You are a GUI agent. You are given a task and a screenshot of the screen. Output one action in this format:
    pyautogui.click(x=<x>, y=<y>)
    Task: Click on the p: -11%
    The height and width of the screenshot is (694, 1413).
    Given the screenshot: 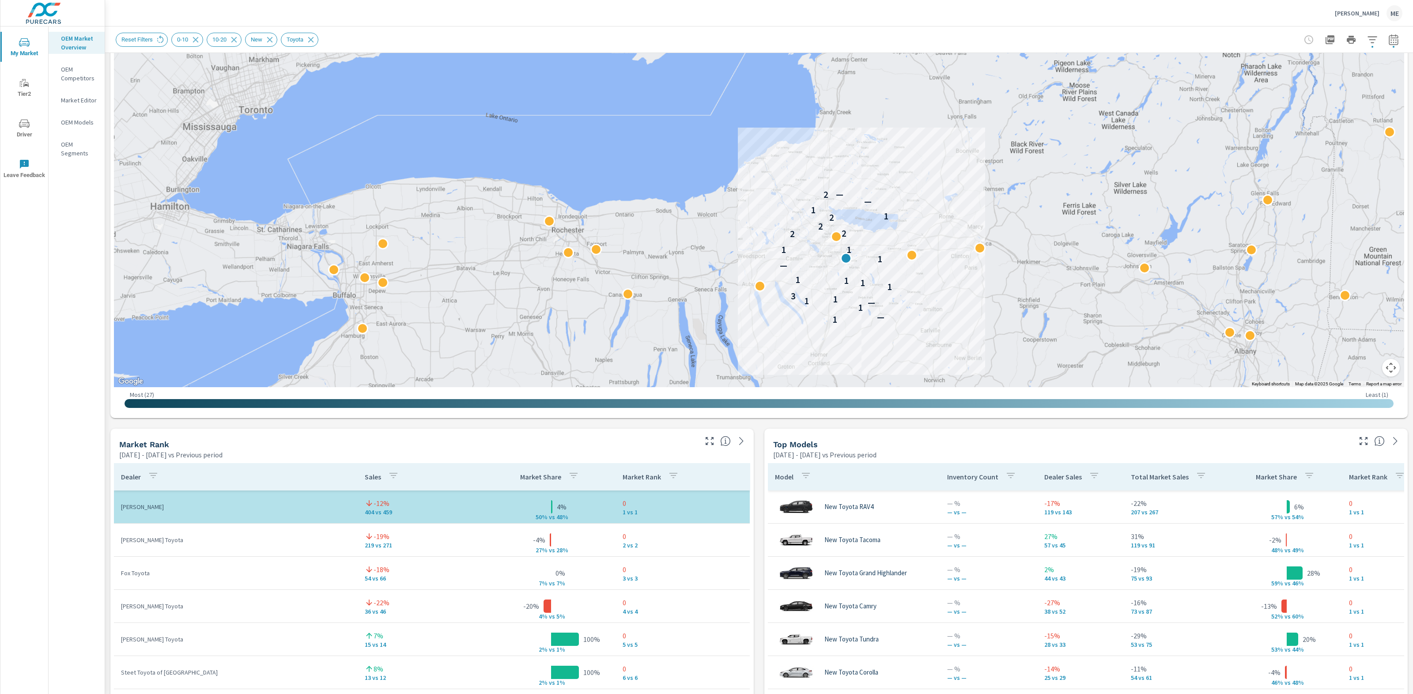 What is the action you would take?
    pyautogui.click(x=1178, y=669)
    